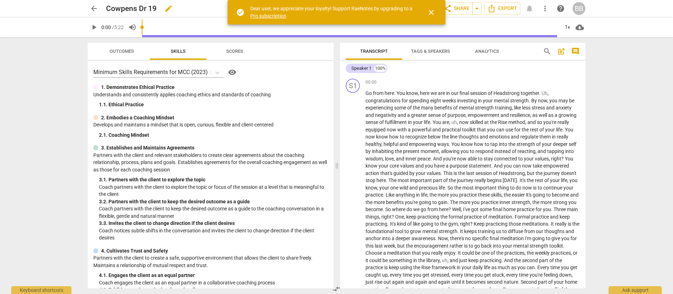 This screenshot has width=673, height=294. What do you see at coordinates (473, 158) in the screenshot?
I see `span: able` at bounding box center [473, 158].